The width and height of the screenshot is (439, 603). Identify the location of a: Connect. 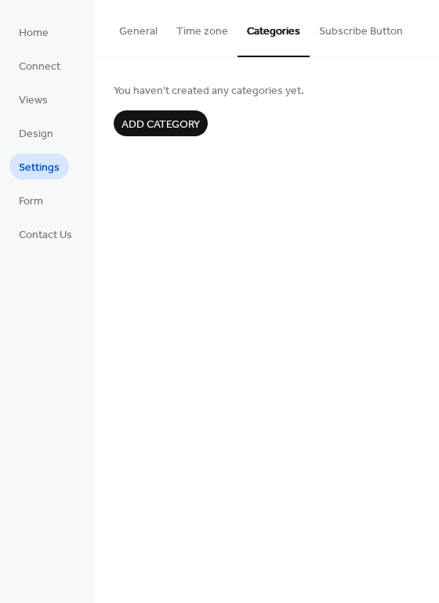
(39, 65).